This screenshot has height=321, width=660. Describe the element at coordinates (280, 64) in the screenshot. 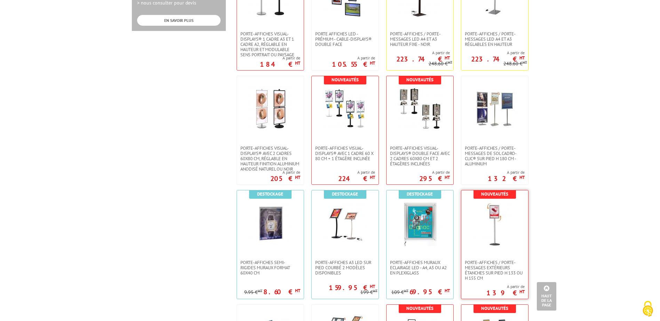

I see `p: 184 €` at that location.